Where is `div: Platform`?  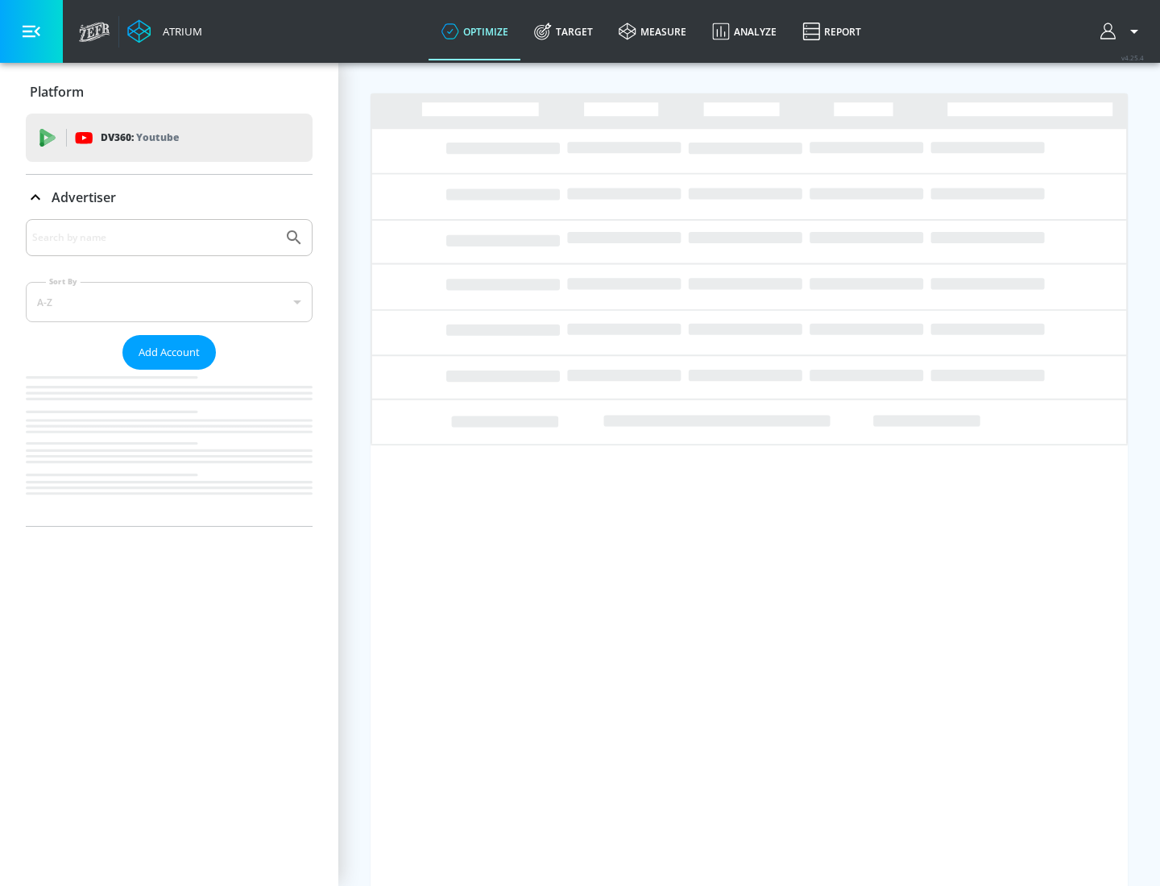
div: Platform is located at coordinates (169, 92).